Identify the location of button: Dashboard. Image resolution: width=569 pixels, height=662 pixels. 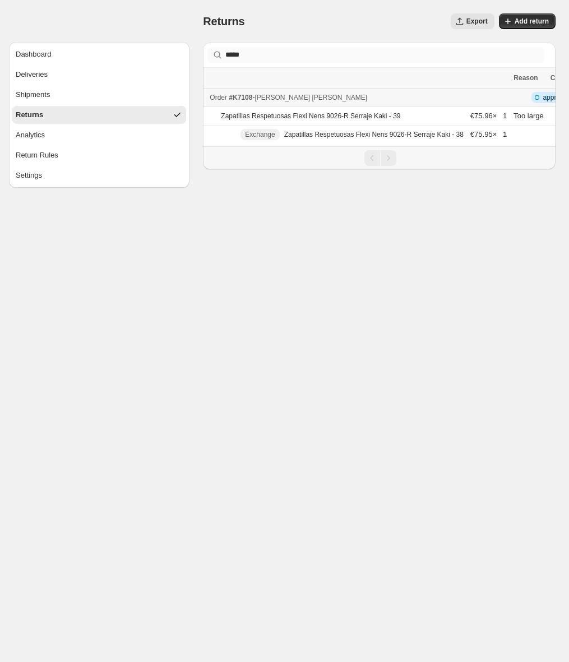
(99, 54).